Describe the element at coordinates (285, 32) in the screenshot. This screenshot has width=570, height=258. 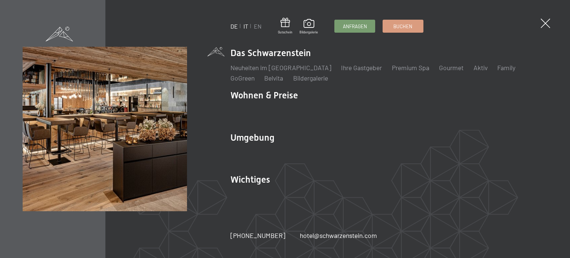
I see `span: Gutschein` at that location.